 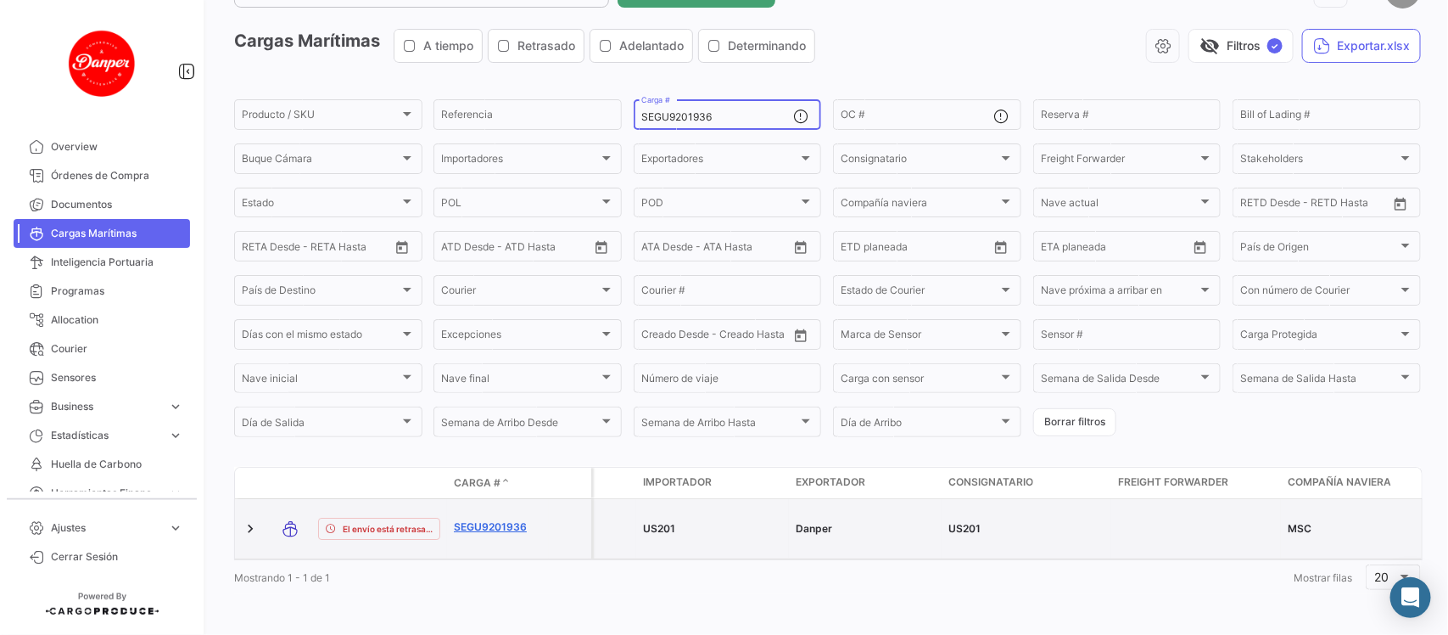 What do you see at coordinates (667, 249) in the screenshot?
I see `input: ATA Desde` at bounding box center [667, 249].